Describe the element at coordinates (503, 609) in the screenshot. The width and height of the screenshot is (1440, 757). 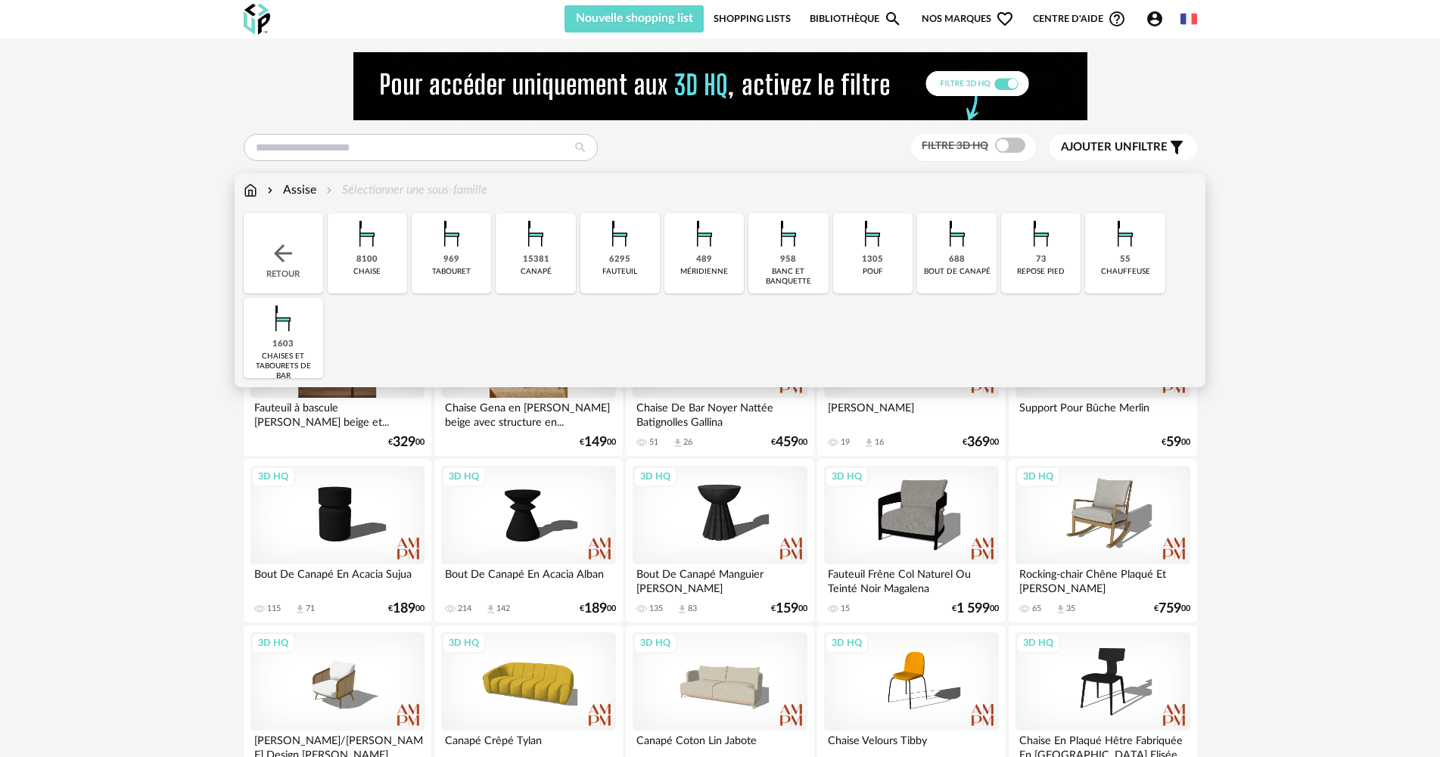
I see `div: 142` at that location.